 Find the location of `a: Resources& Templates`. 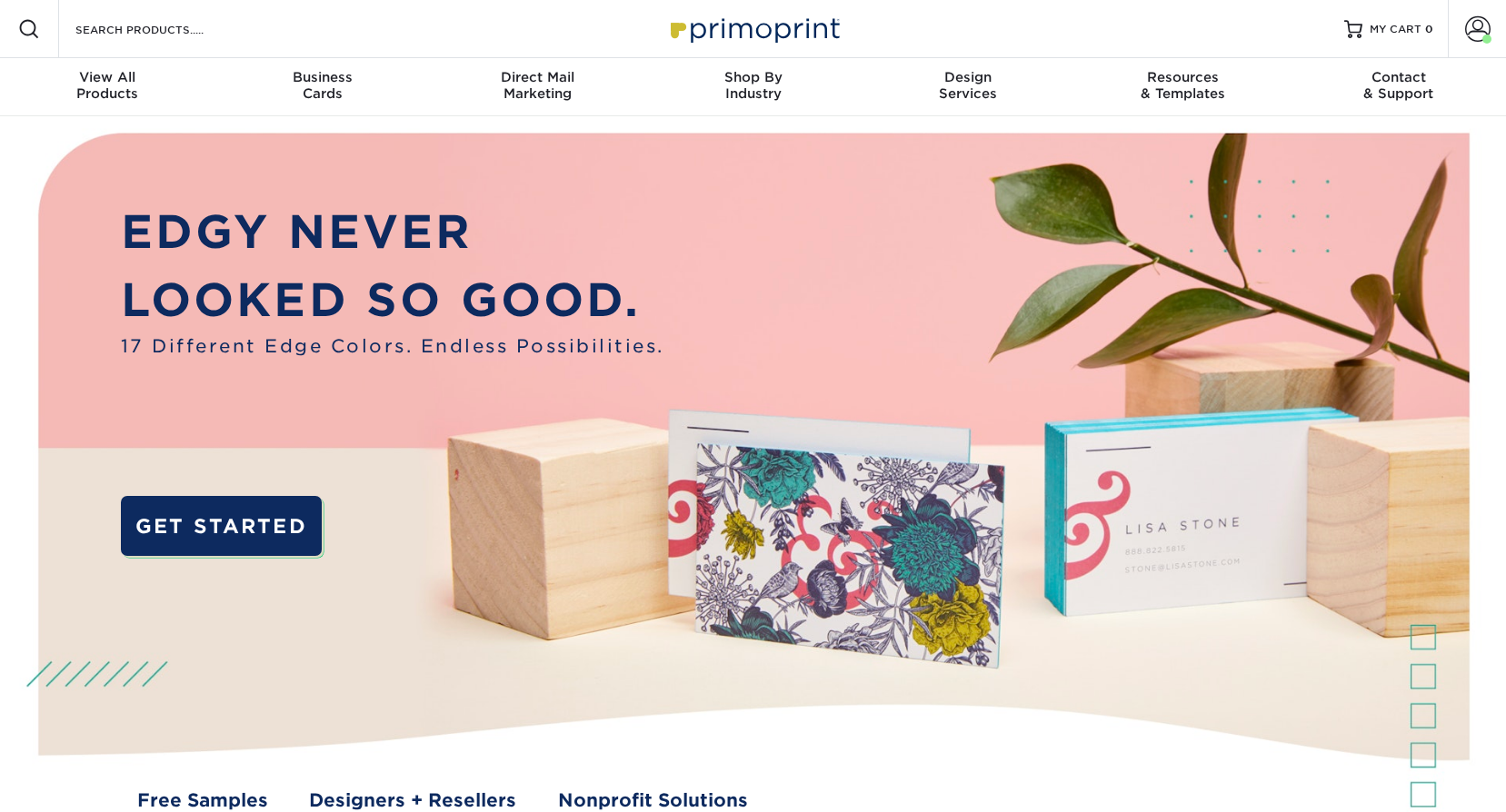

a: Resources& Templates is located at coordinates (1183, 87).